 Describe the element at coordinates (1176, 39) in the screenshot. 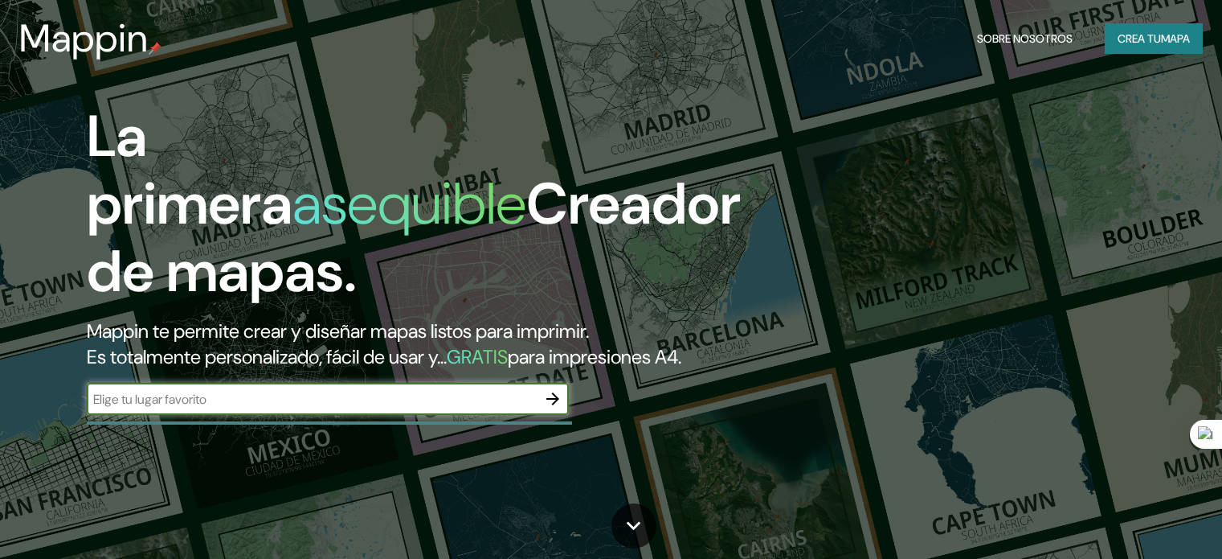

I see `font: mapa` at that location.